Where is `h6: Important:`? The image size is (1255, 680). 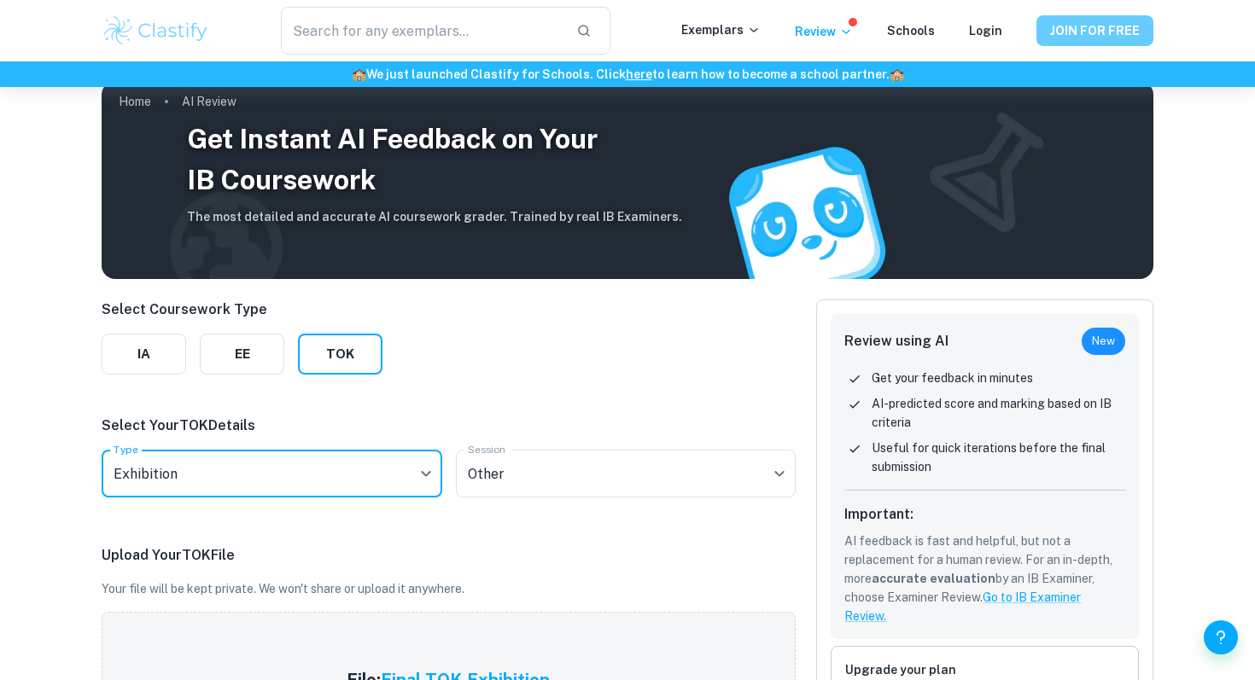
h6: Important: is located at coordinates (984, 515).